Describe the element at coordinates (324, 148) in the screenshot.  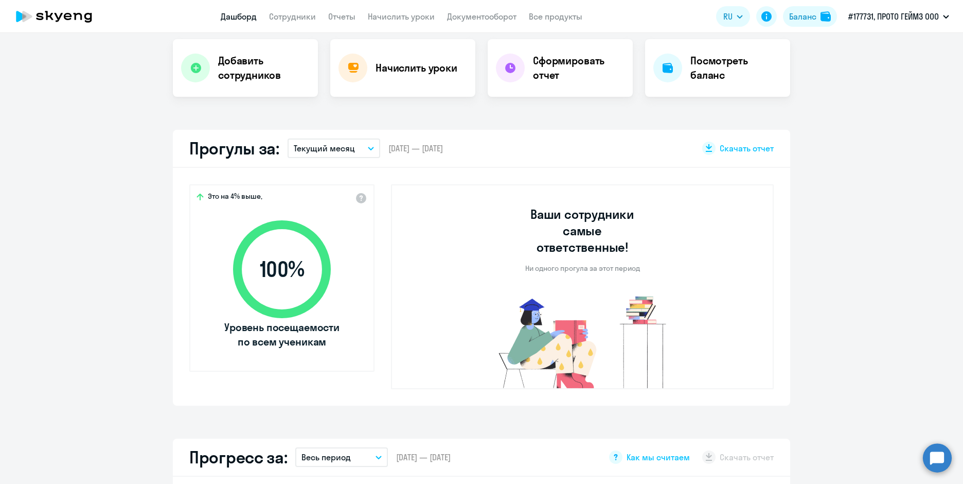
I see `p: Текущий месяц` at that location.